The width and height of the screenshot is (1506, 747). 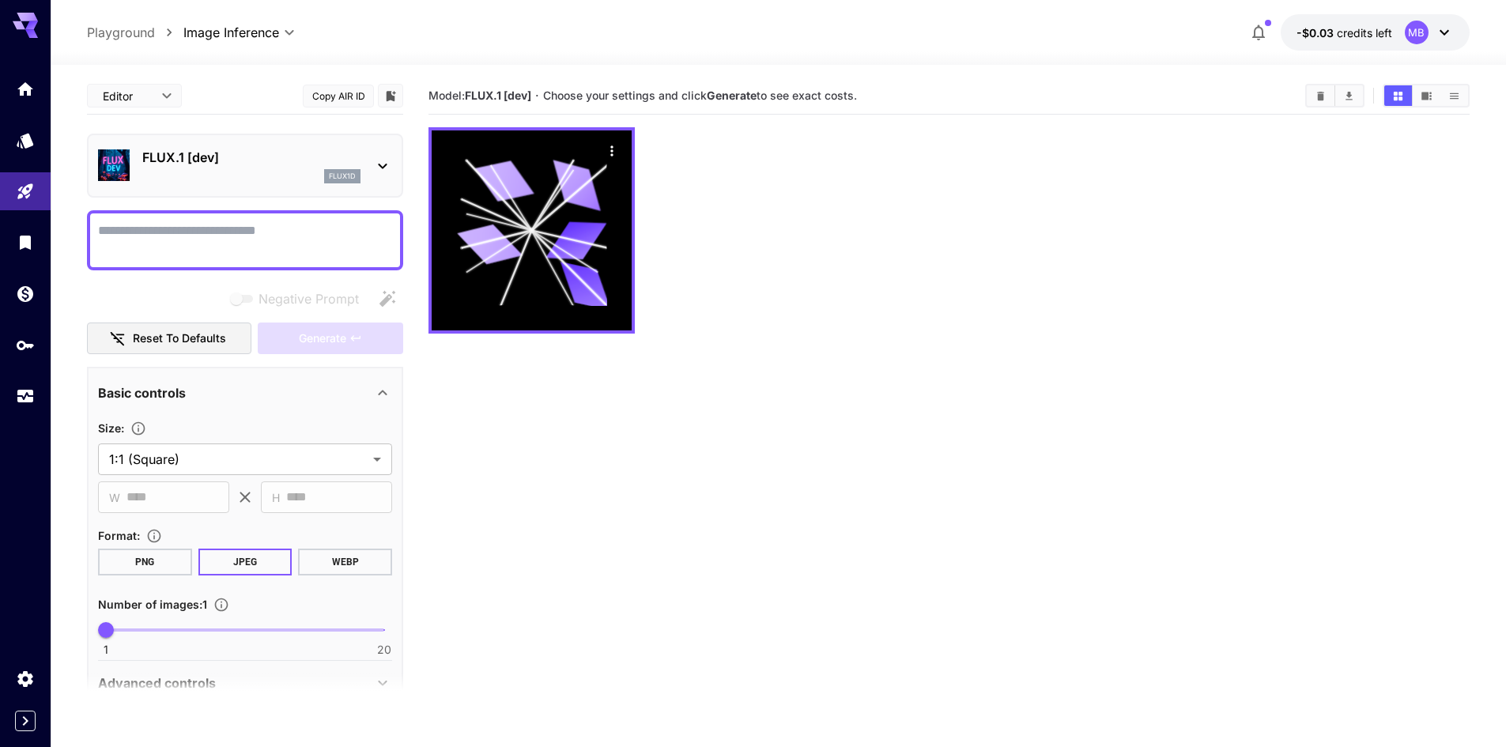 What do you see at coordinates (145, 562) in the screenshot?
I see `button: PNG` at bounding box center [145, 562].